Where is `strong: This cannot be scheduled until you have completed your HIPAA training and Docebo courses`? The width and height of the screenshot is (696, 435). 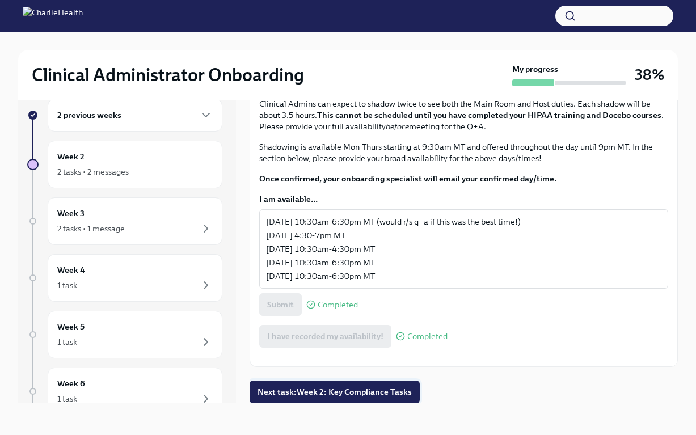 strong: This cannot be scheduled until you have completed your HIPAA training and Docebo courses is located at coordinates (489, 115).